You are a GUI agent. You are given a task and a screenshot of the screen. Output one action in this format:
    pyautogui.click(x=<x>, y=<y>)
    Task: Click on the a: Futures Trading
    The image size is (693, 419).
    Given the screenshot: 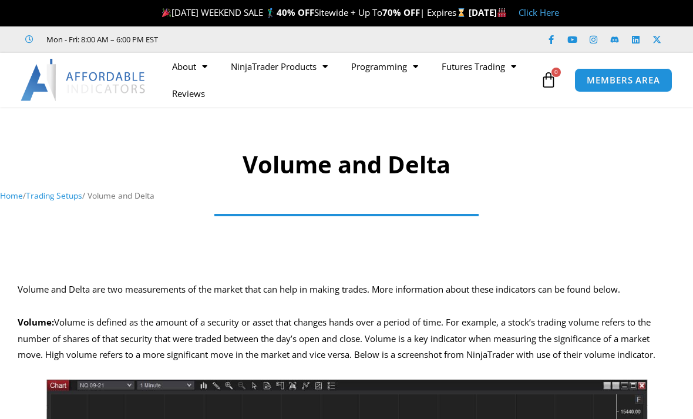 What is the action you would take?
    pyautogui.click(x=479, y=66)
    